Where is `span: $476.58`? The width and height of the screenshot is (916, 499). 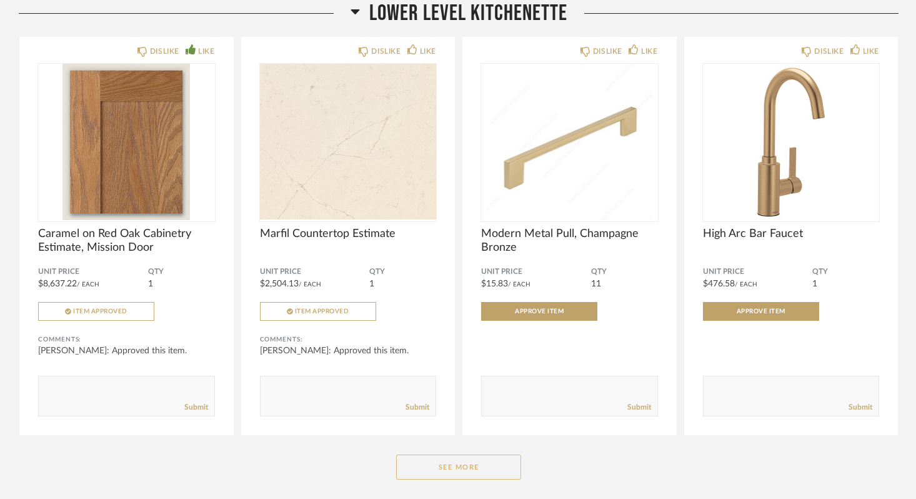
span: $476.58 is located at coordinates (719, 284).